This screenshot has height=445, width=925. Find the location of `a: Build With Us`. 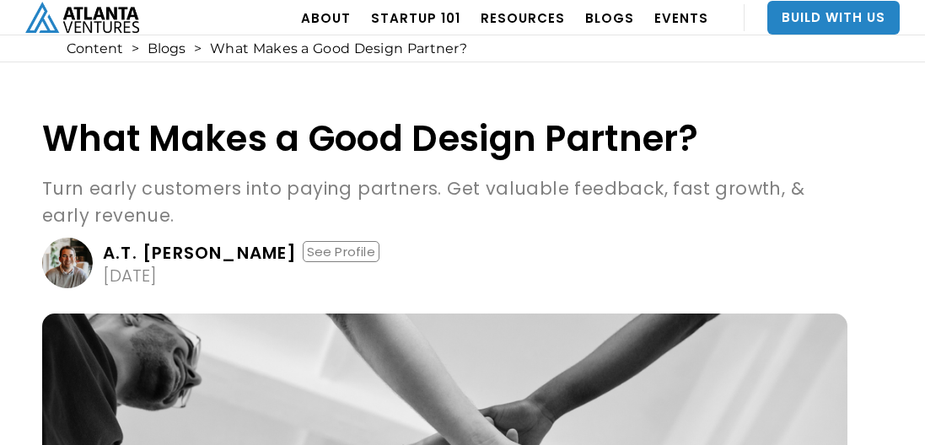

a: Build With Us is located at coordinates (833, 18).